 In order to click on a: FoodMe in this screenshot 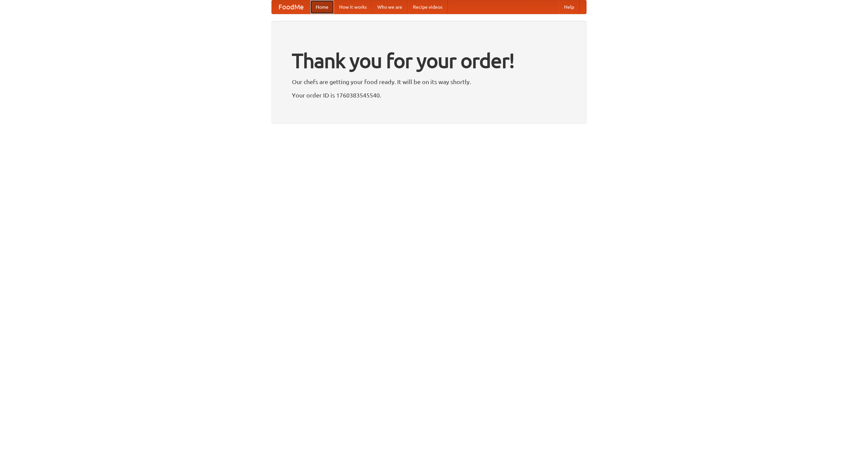, I will do `click(291, 7)`.